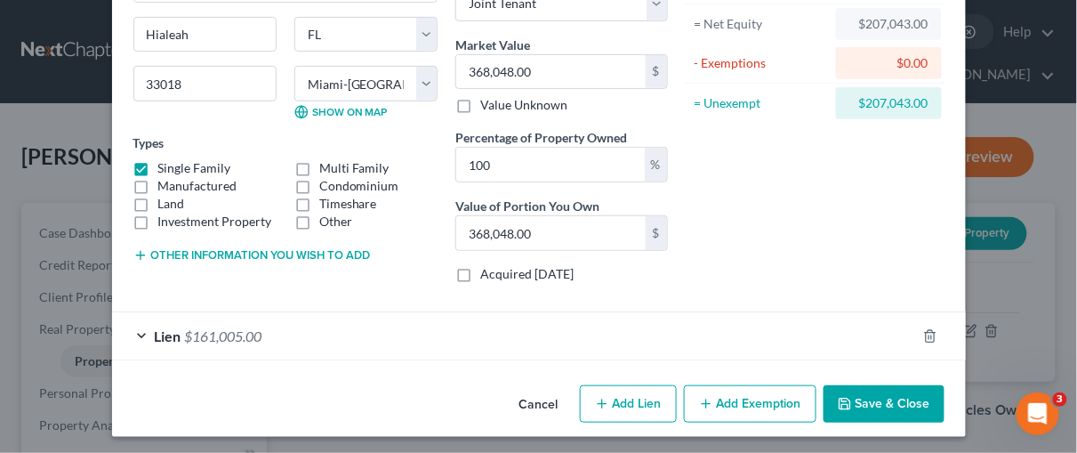 The width and height of the screenshot is (1077, 453). Describe the element at coordinates (195, 168) in the screenshot. I see `label: Single Family` at that location.